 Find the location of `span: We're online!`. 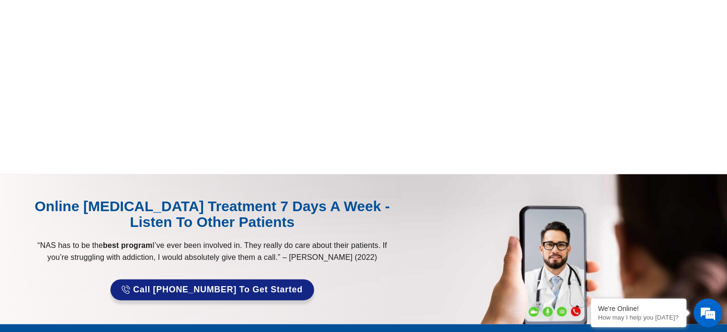

span: We're online! is located at coordinates (94, 151).